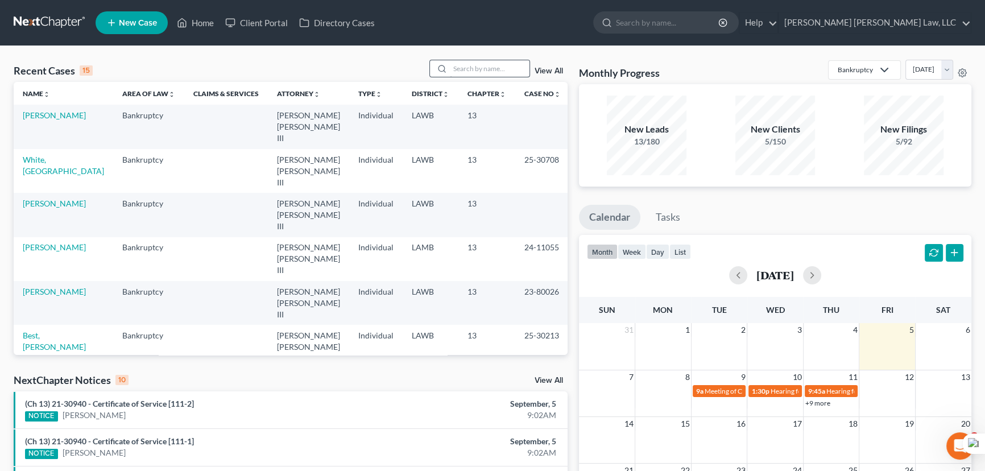 This screenshot has width=985, height=471. What do you see at coordinates (629, 424) in the screenshot?
I see `span: 14` at bounding box center [629, 424].